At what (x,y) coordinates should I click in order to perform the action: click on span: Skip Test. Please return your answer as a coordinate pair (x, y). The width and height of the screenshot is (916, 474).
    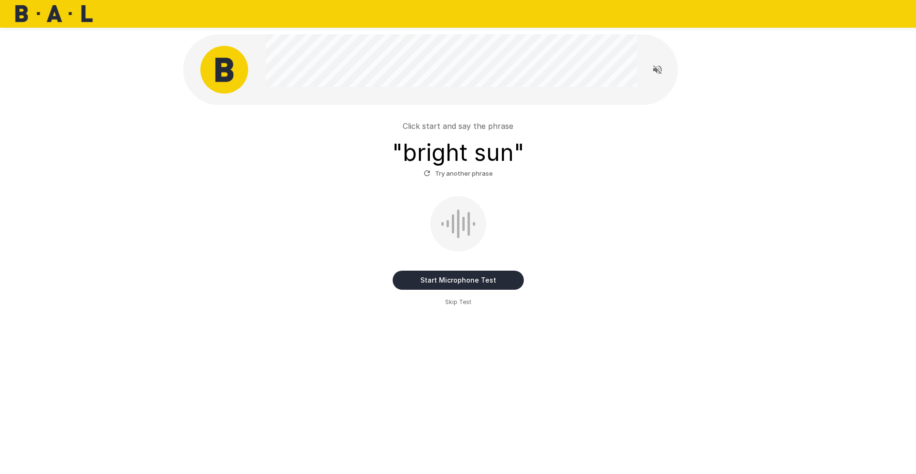
    Looking at the image, I should click on (458, 302).